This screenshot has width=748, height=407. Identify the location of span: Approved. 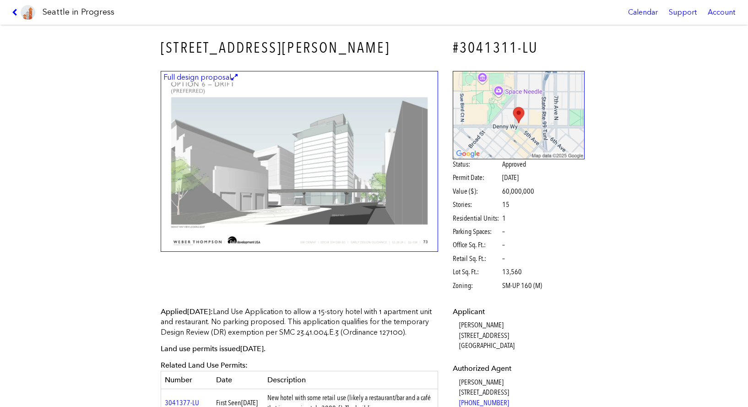
(514, 164).